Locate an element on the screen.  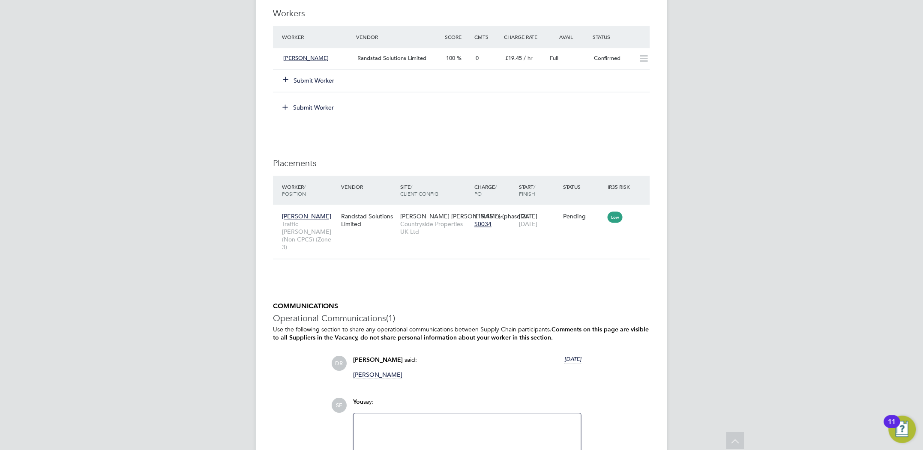
span: Full is located at coordinates (554, 58).